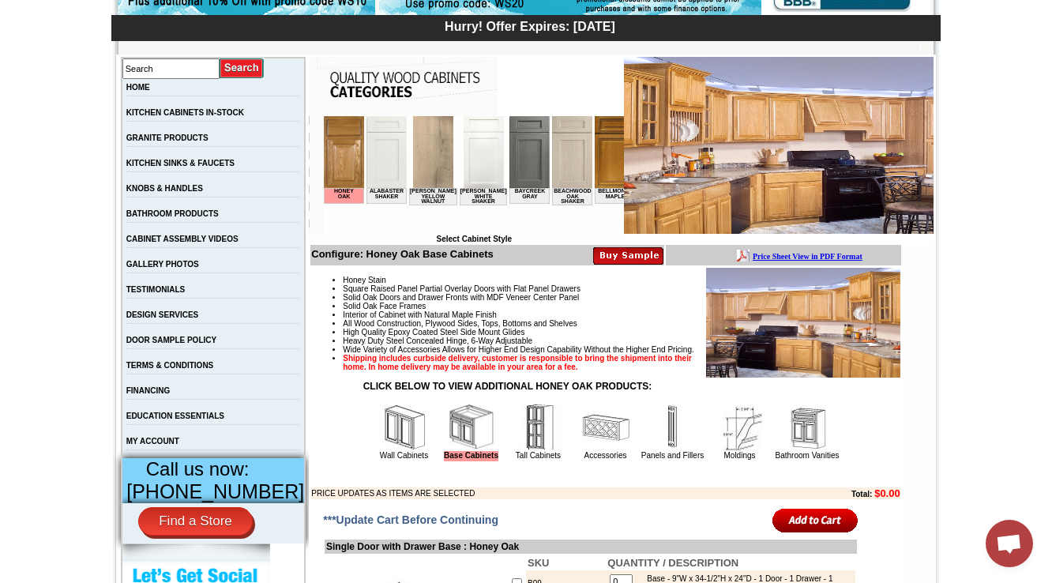  What do you see at coordinates (404, 427) in the screenshot?
I see `img: Wall Cabinets` at bounding box center [404, 427].